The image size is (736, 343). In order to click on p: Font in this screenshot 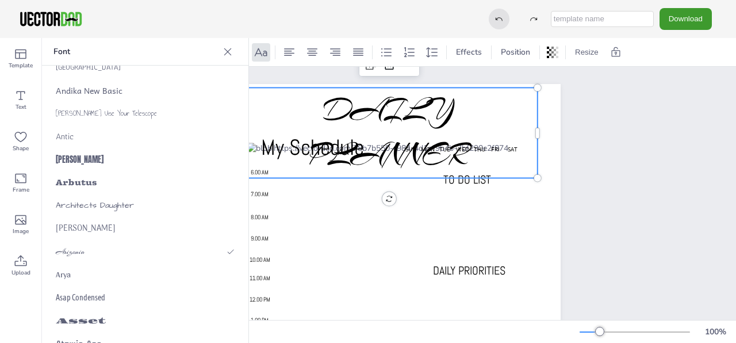, I will do `click(136, 52)`.